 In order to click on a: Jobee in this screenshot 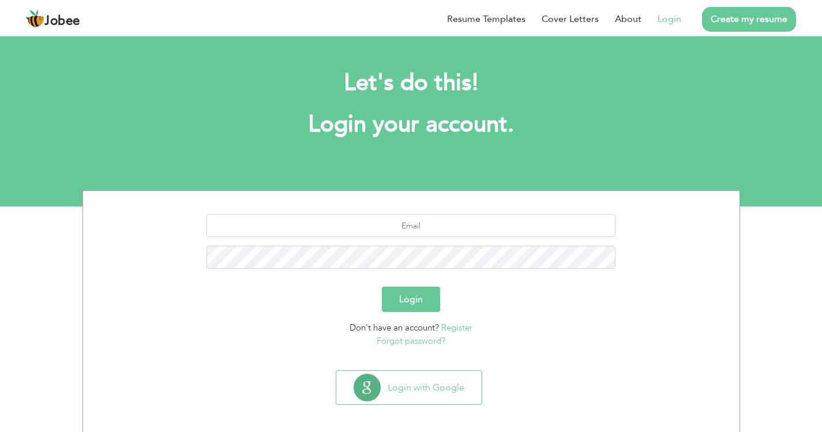, I will do `click(53, 19)`.